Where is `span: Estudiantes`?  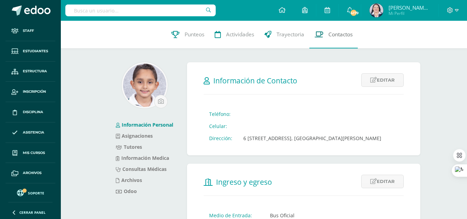 span: Estudiantes is located at coordinates (35, 51).